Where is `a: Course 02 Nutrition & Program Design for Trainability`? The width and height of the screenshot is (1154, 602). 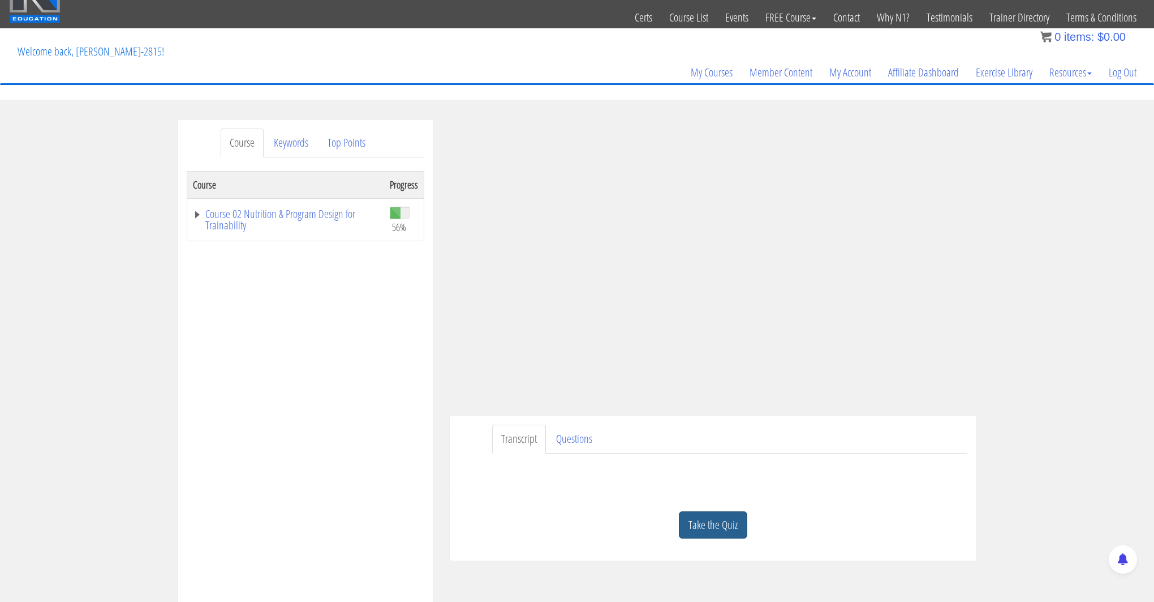
a: Course 02 Nutrition & Program Design for Trainability is located at coordinates (286, 220).